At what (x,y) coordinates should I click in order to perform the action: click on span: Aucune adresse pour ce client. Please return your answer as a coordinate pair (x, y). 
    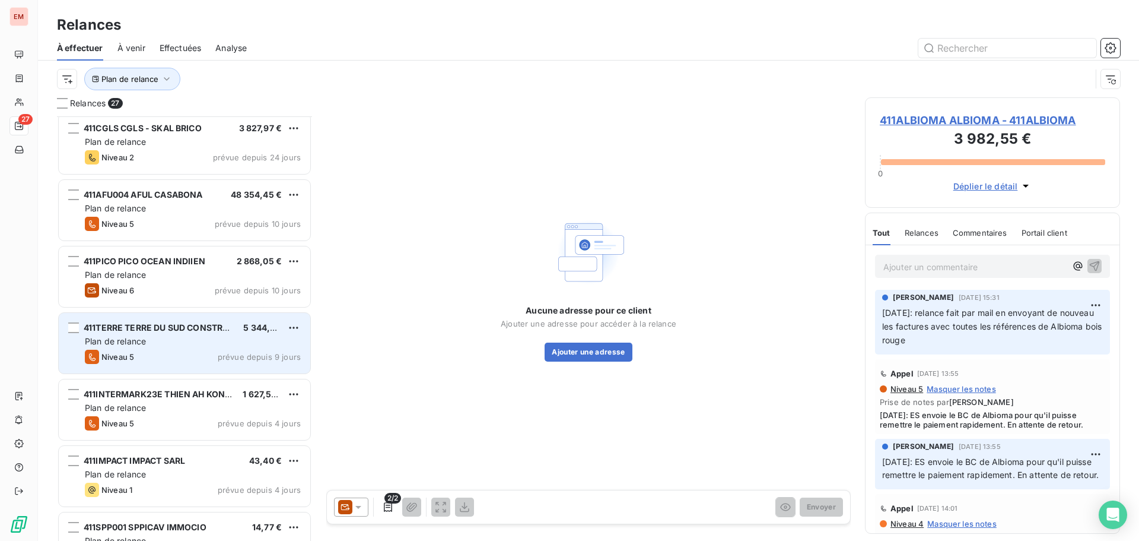
    Looking at the image, I should click on (588, 310).